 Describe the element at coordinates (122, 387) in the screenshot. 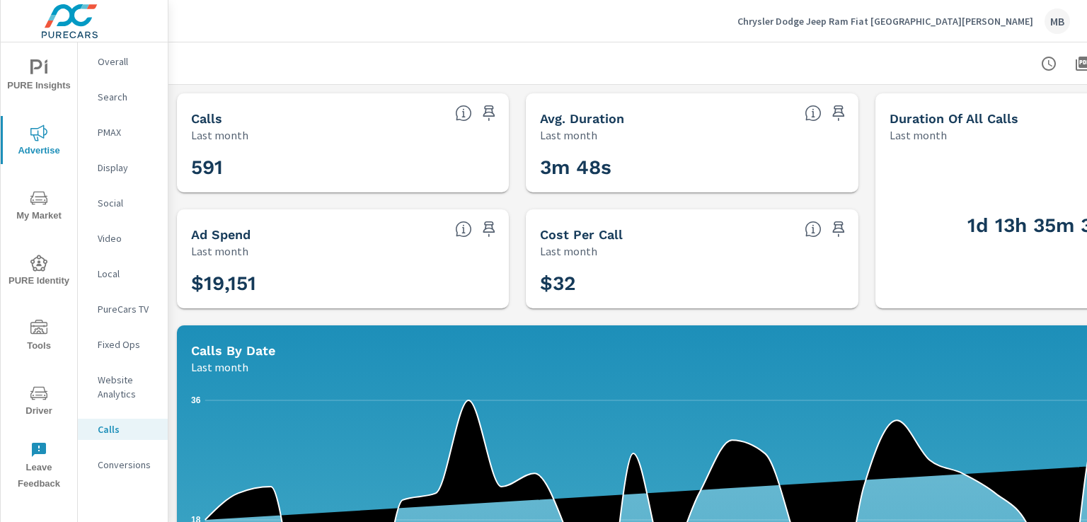

I see `div: Website Analytics` at that location.